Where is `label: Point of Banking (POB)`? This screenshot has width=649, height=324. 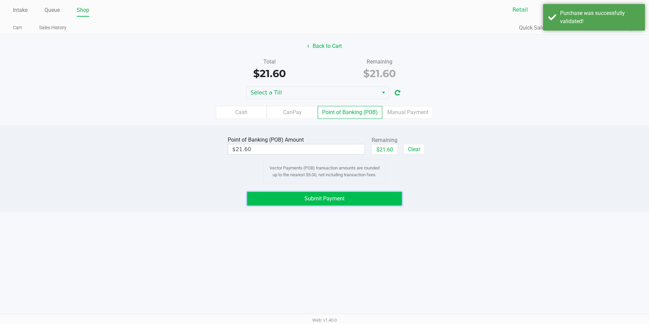
label: Point of Banking (POB) is located at coordinates (350, 112).